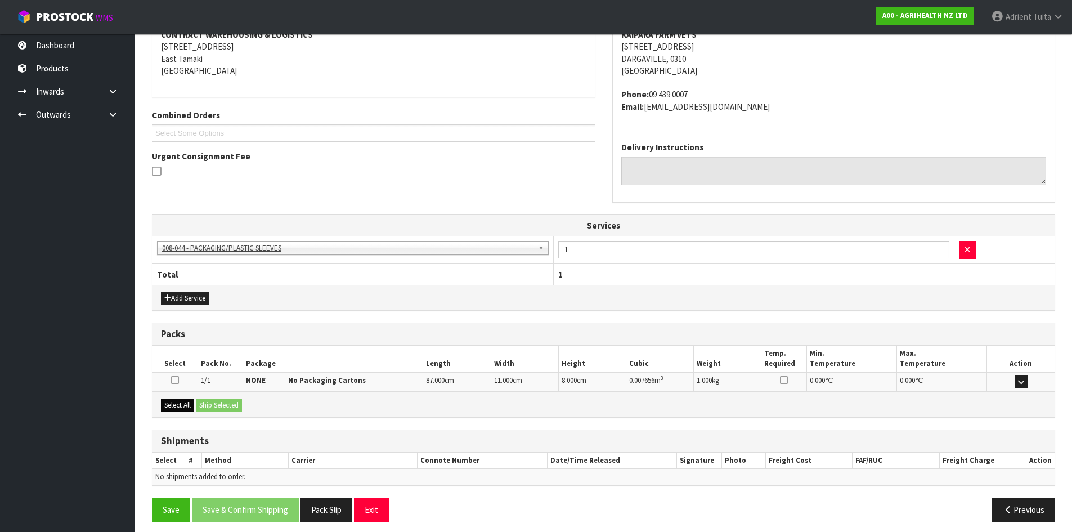 This screenshot has height=532, width=1072. What do you see at coordinates (662, 147) in the screenshot?
I see `label: Delivery Instructions` at bounding box center [662, 147].